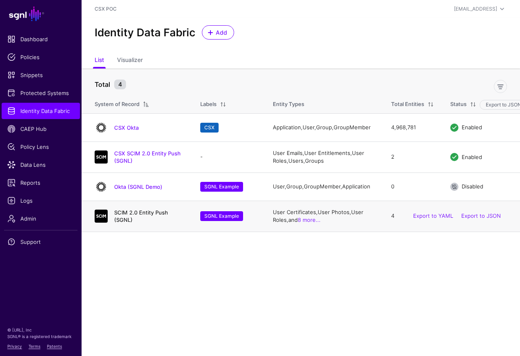  Describe the element at coordinates (102, 84) in the screenshot. I see `strong: Total` at that location.